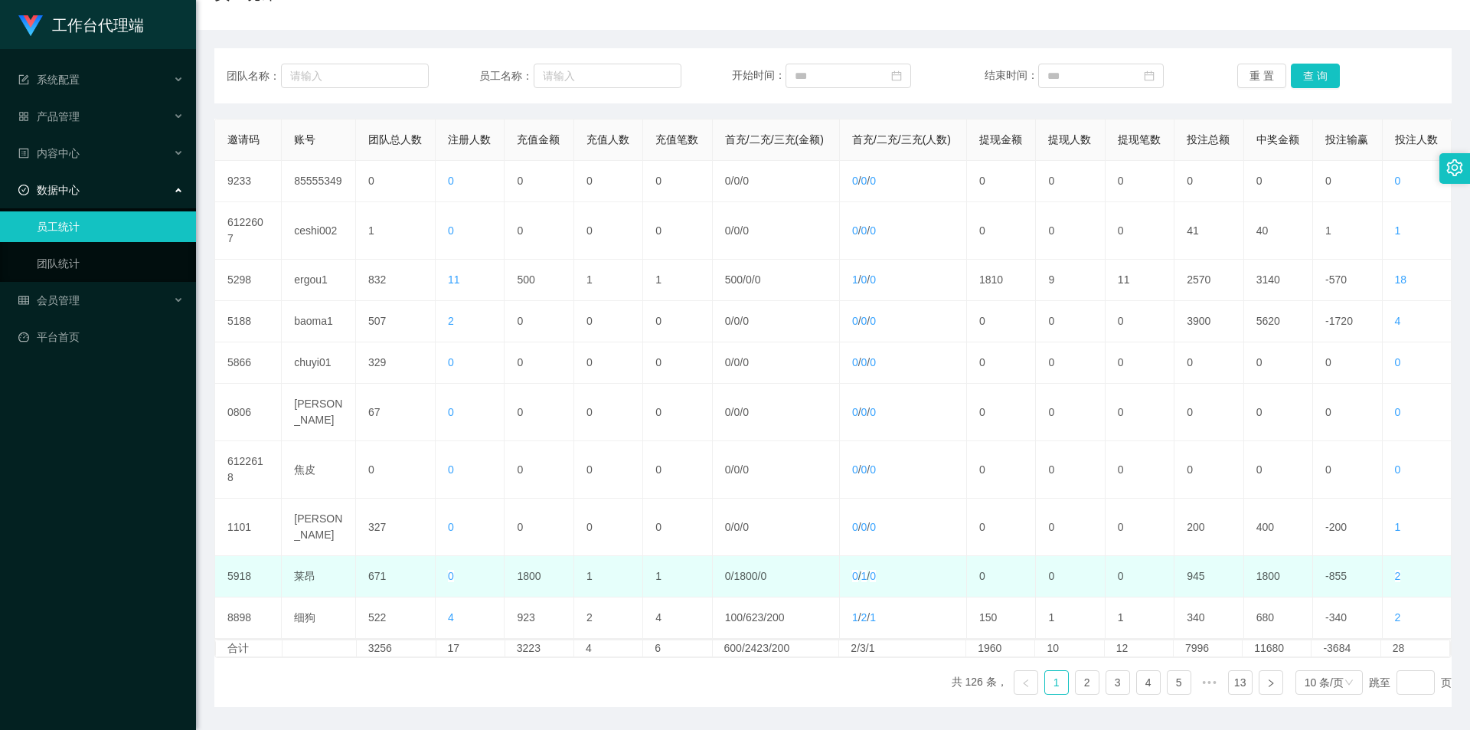  Describe the element at coordinates (538, 139) in the screenshot. I see `span: 充值金额` at that location.